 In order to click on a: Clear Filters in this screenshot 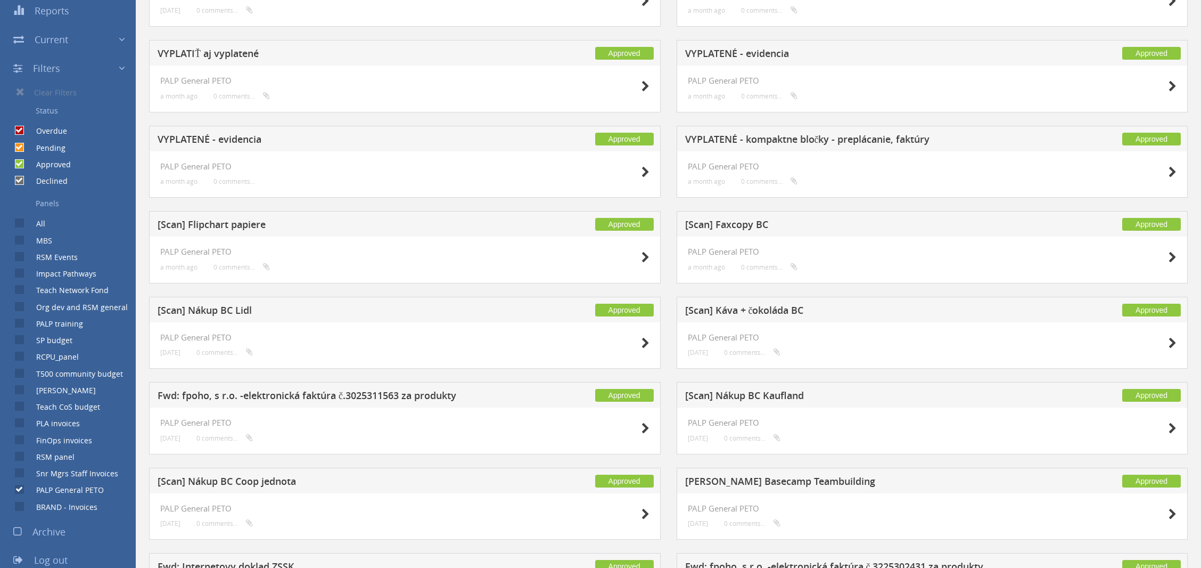, I will do `click(72, 92)`.